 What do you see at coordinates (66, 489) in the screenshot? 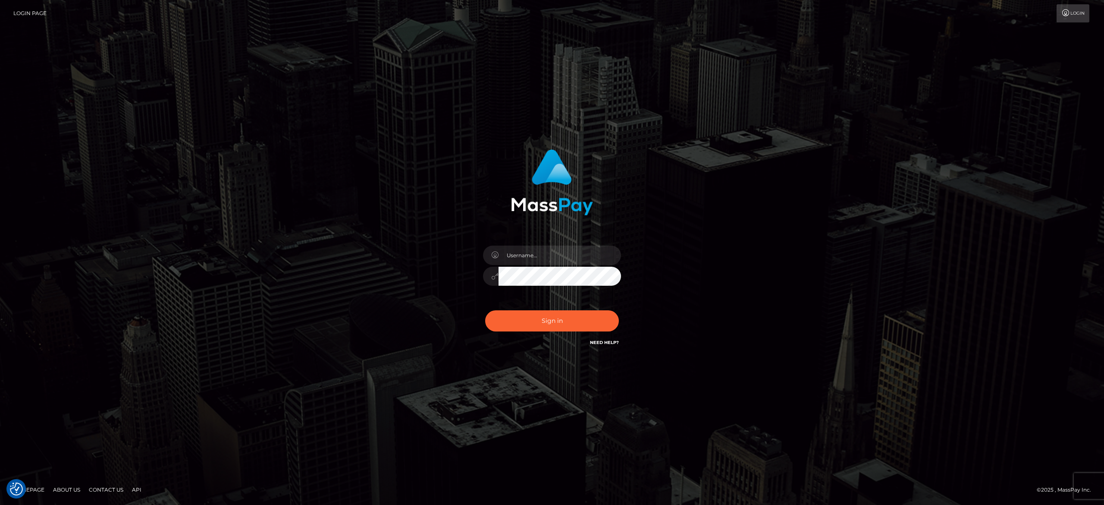
I see `a: About Us` at bounding box center [66, 489].